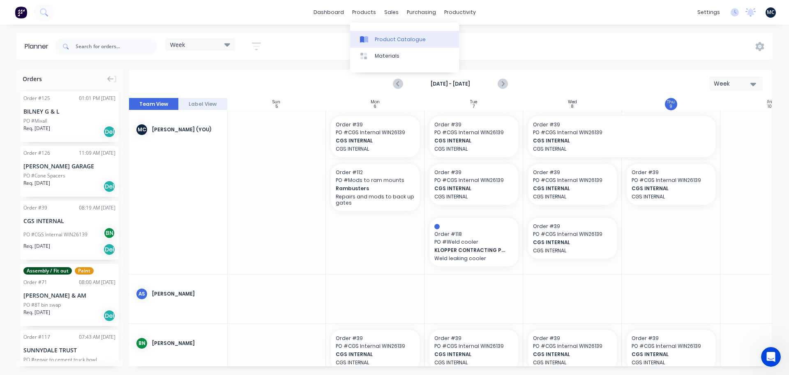 Image resolution: width=789 pixels, height=375 pixels. Describe the element at coordinates (474, 242) in the screenshot. I see `span: PO # Weld cooler` at that location.